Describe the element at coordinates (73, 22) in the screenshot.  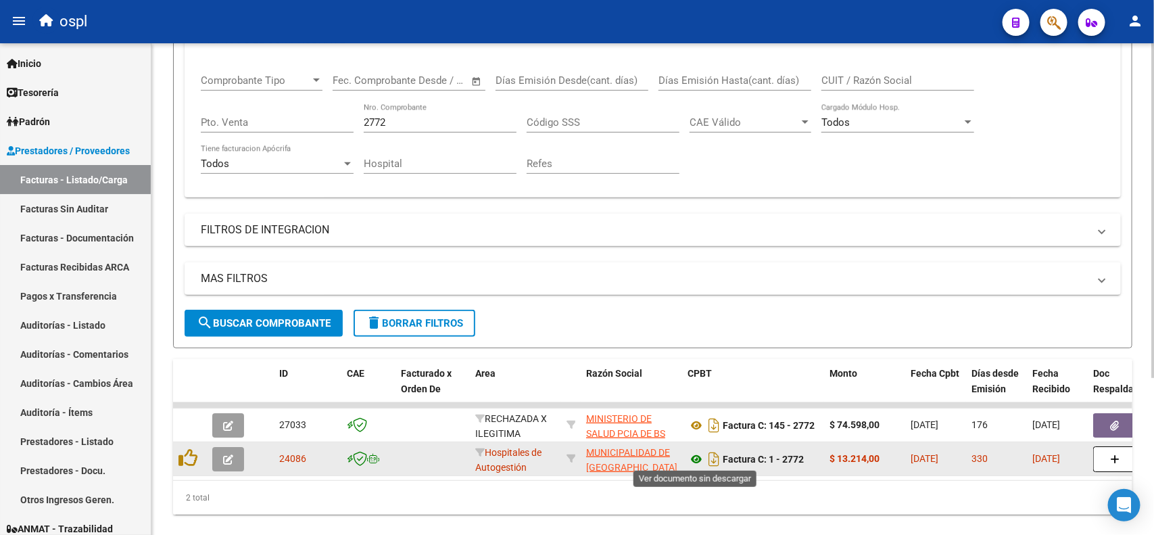
I see `span: ospl` at that location.